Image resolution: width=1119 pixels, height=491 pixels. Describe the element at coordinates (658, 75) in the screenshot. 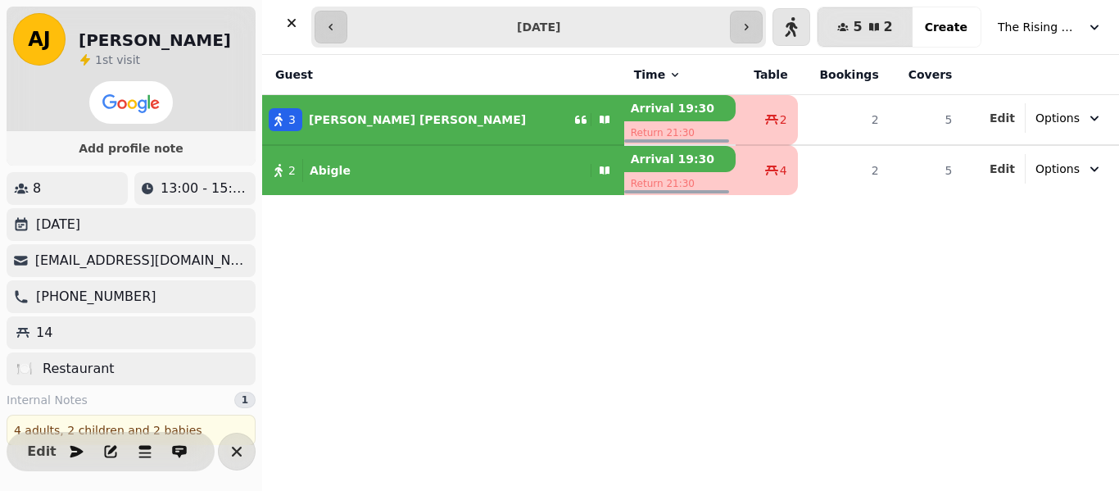

I see `button: Time` at that location.